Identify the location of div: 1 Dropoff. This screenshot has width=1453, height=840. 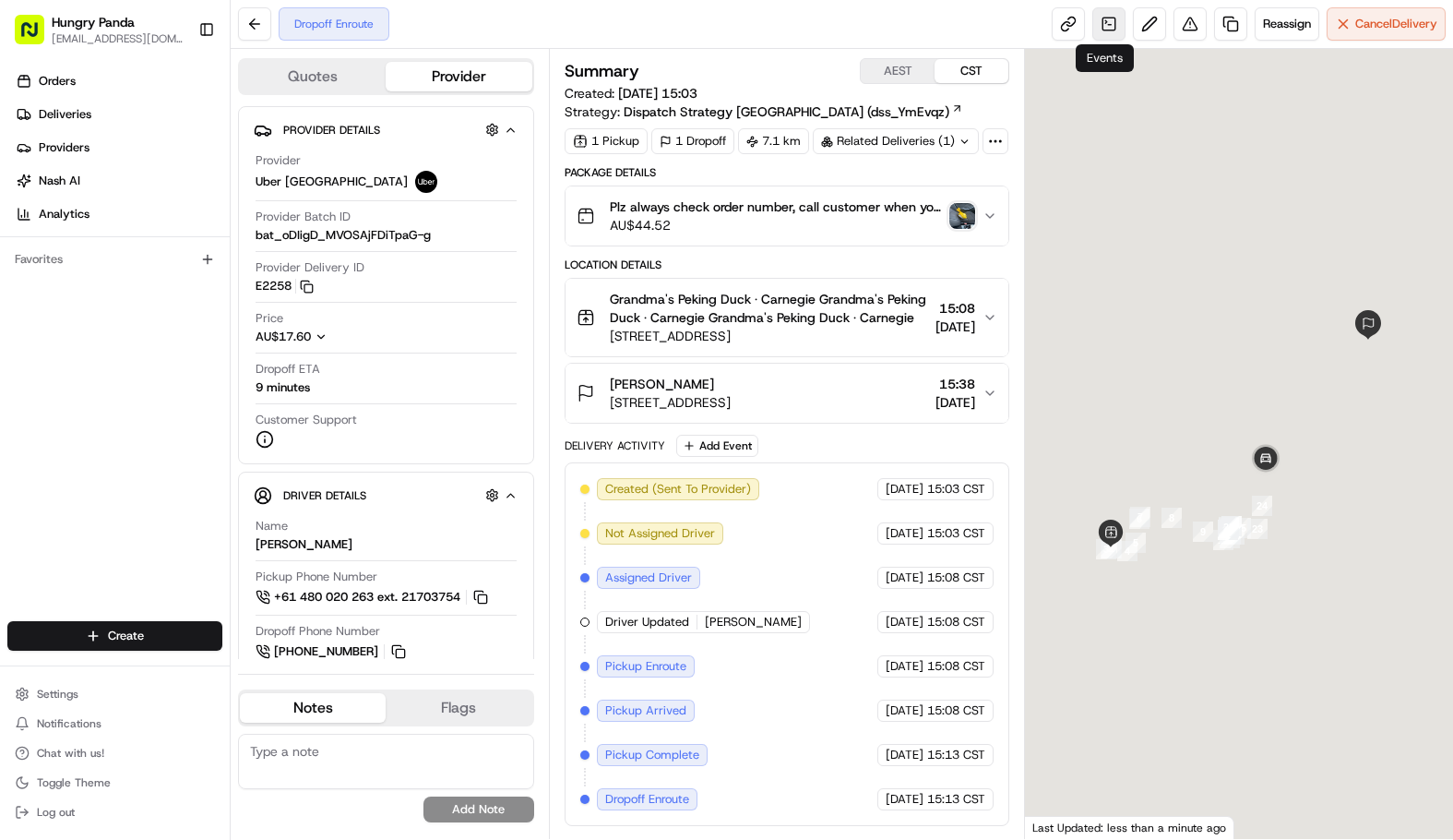
(693, 141).